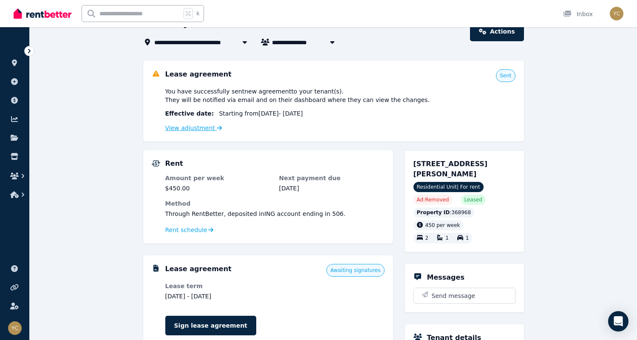 The height and width of the screenshot is (340, 637). I want to click on dt: Next payment due, so click(332, 178).